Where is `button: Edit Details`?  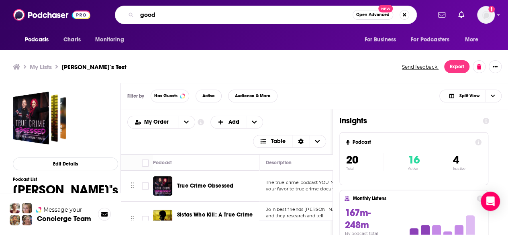
button: Edit Details is located at coordinates (65, 164).